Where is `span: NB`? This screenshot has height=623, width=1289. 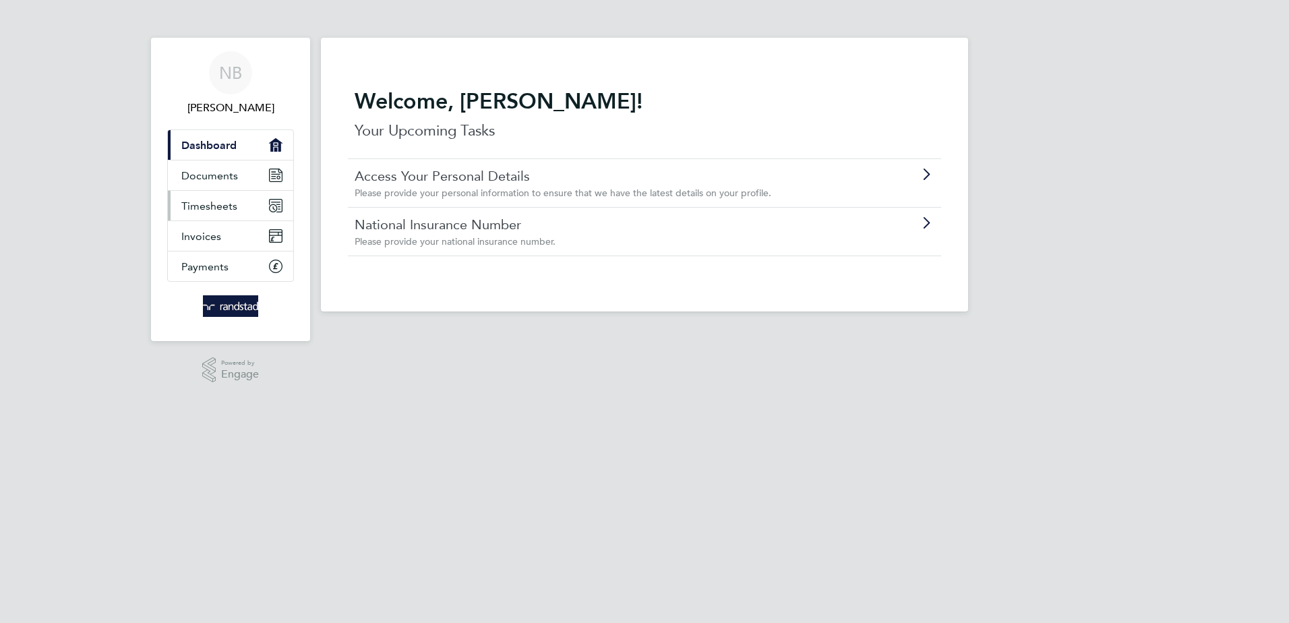 span: NB is located at coordinates (231, 73).